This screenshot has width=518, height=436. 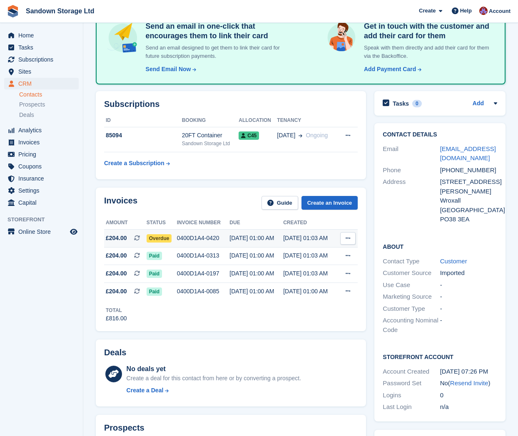 I want to click on div: Total, so click(x=116, y=310).